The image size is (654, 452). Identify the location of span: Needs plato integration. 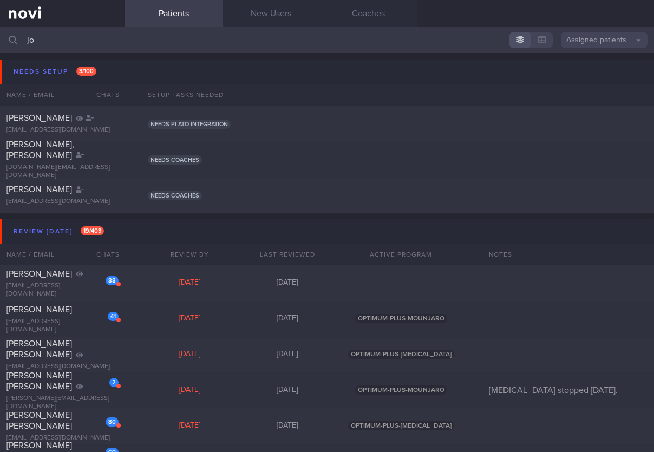
(189, 124).